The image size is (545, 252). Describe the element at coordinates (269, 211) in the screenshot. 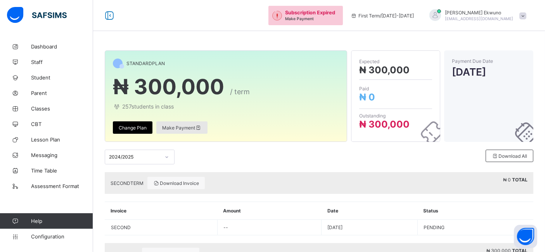

I see `th: Amount` at that location.